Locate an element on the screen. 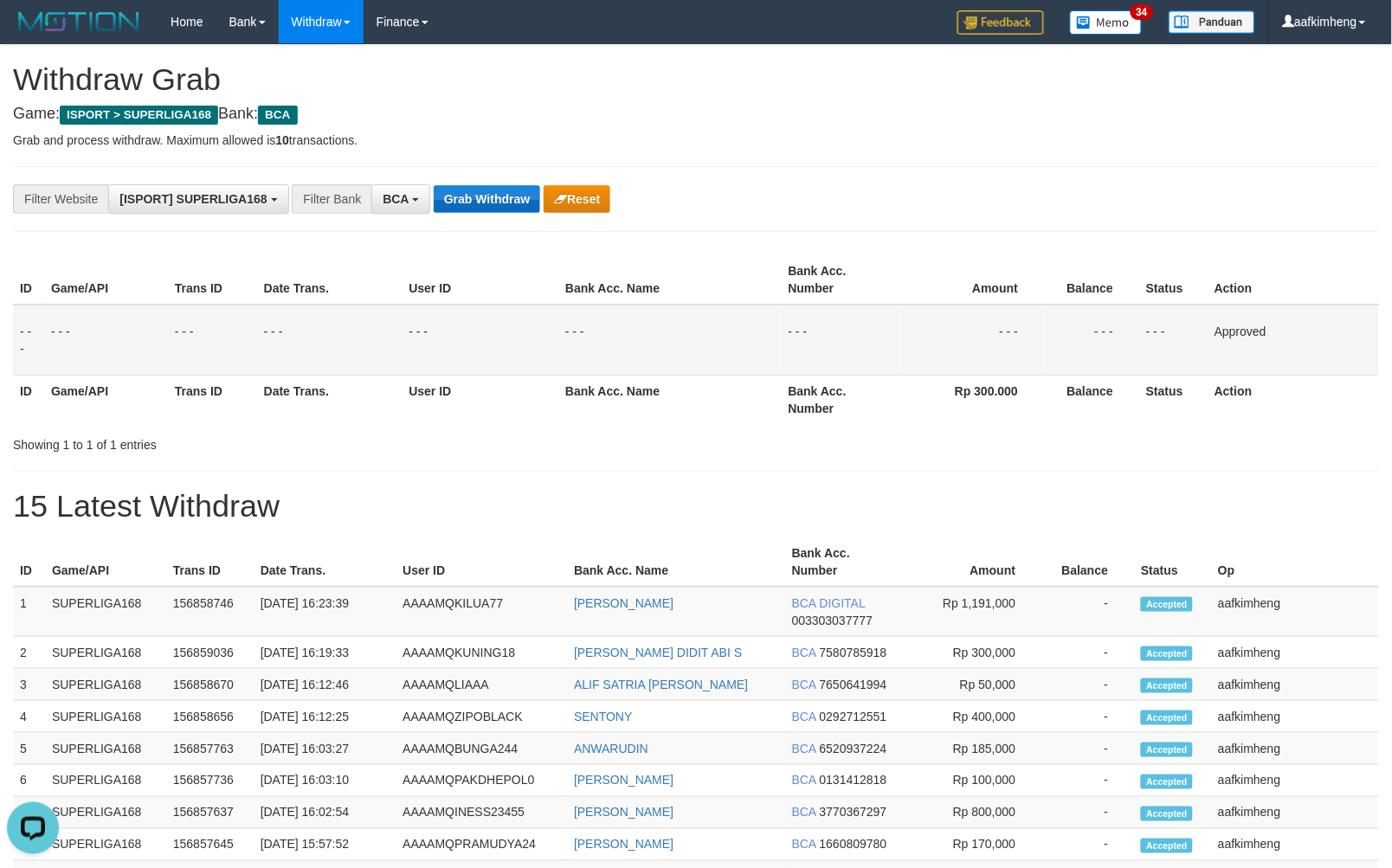 This screenshot has width=1392, height=868. span: Copy 3770367297 to clipboard is located at coordinates (853, 813).